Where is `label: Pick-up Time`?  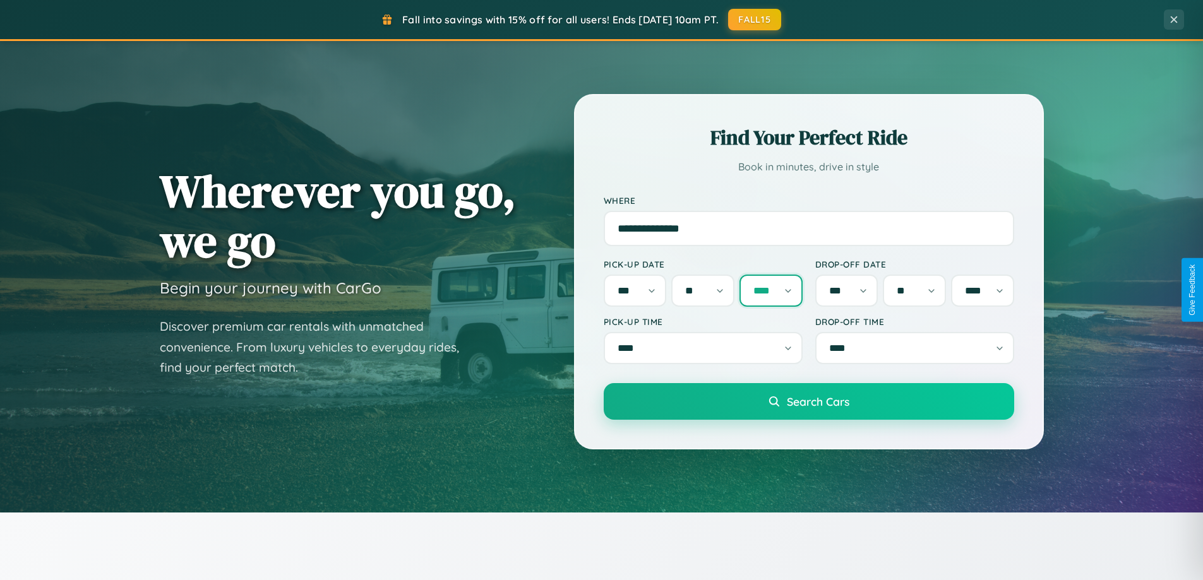
label: Pick-up Time is located at coordinates (703, 321).